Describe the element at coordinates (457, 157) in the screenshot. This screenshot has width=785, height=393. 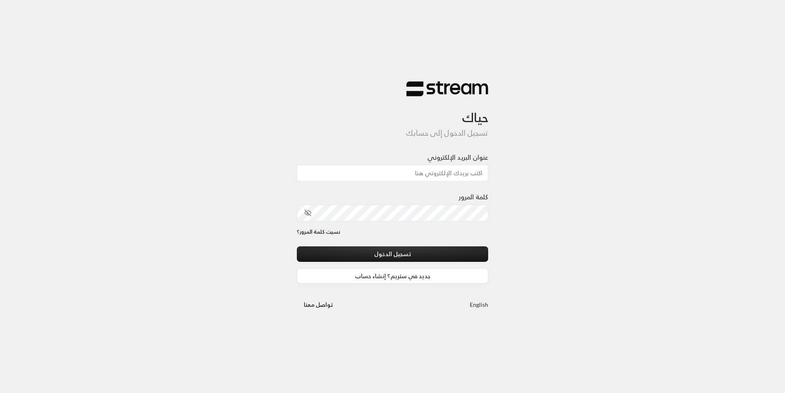
I see `label: عنوان البريد الإلكتروني` at that location.